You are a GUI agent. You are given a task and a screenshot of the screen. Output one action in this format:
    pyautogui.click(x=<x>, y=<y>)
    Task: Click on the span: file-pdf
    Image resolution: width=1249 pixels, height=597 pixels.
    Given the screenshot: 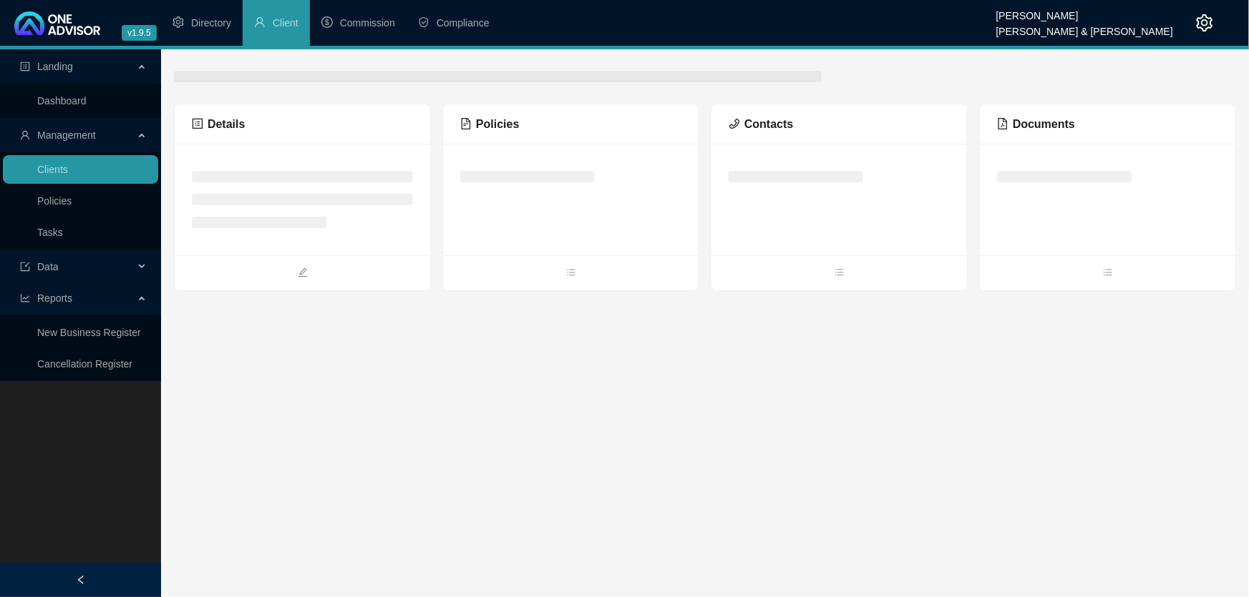 What is the action you would take?
    pyautogui.click(x=1002, y=124)
    